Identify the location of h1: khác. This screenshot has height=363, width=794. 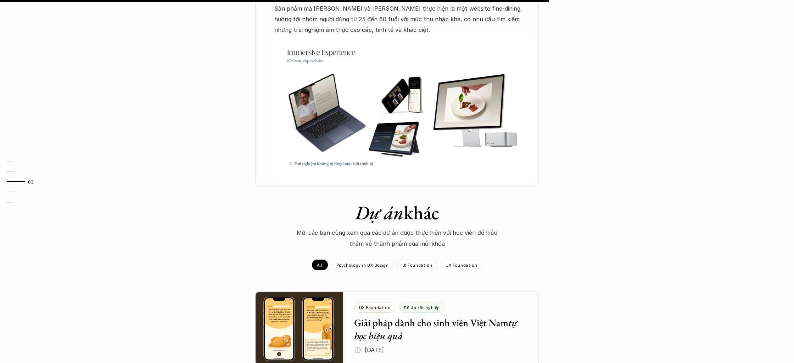
(397, 213).